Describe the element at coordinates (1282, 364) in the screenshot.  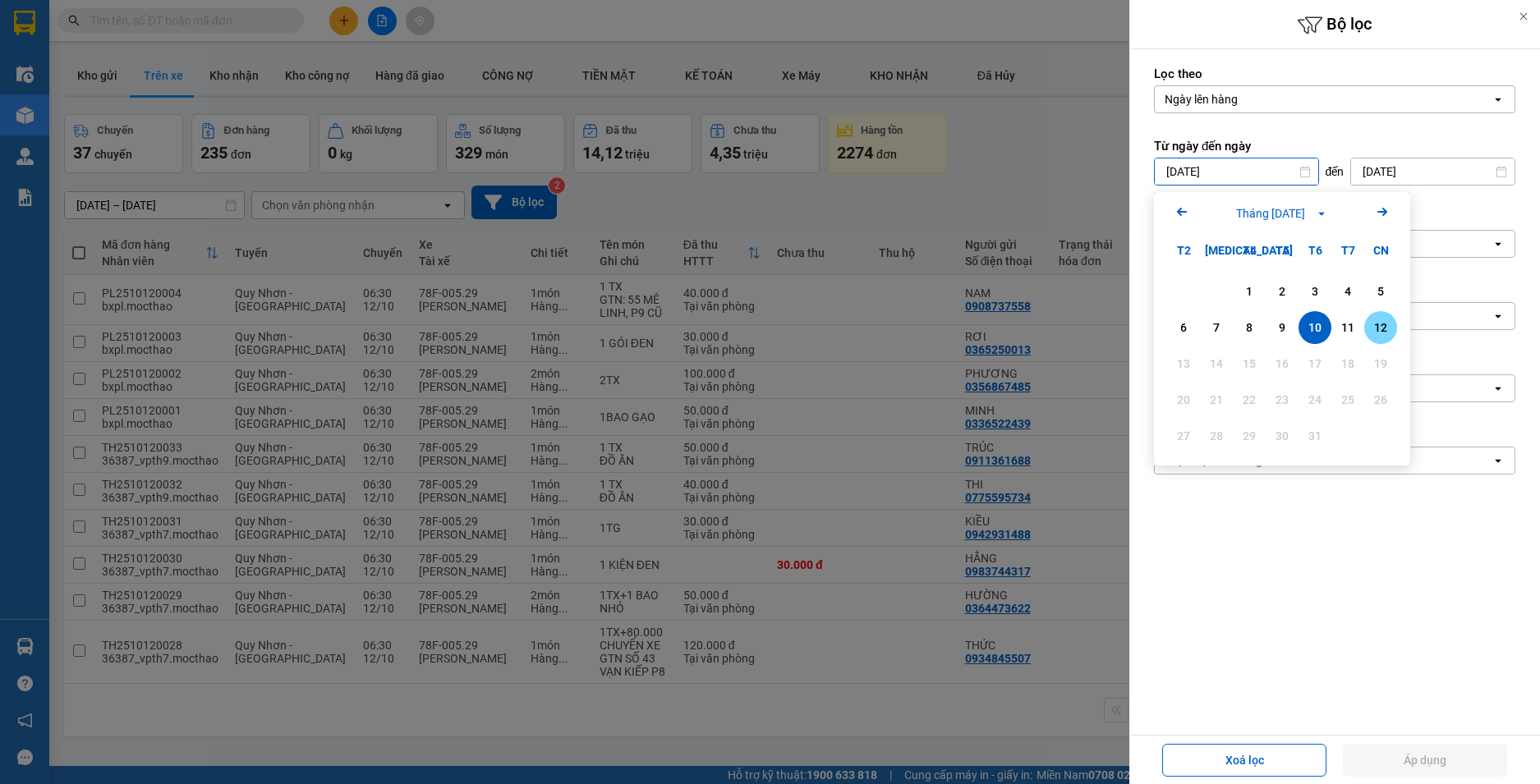
I see `div: 16` at that location.